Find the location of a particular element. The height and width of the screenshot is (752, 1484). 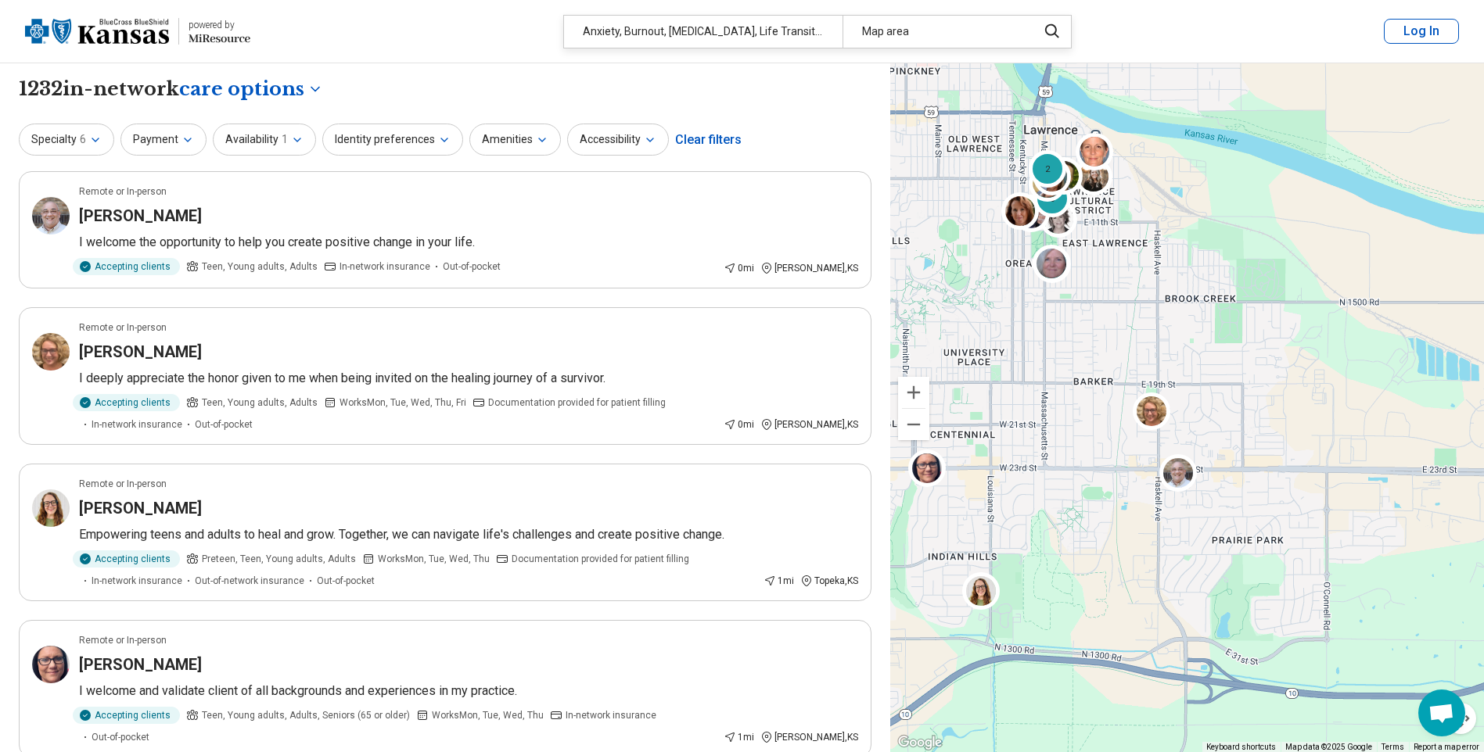

a: Report a map error is located at coordinates (1446, 747).